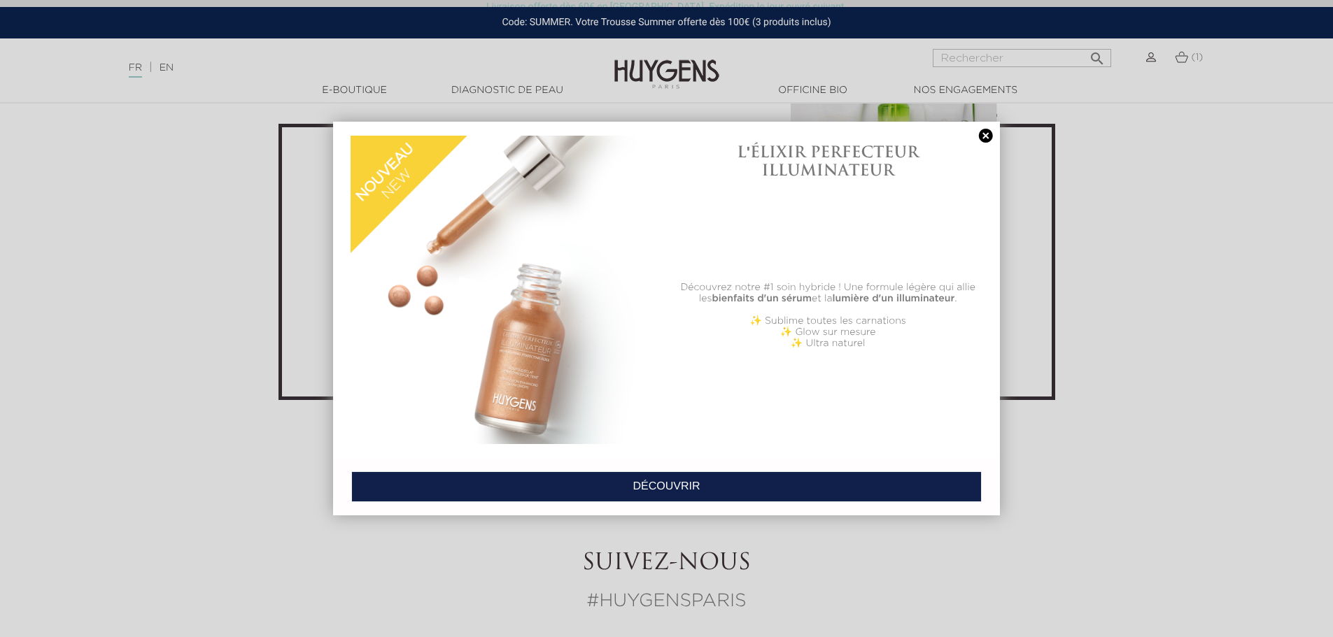 The width and height of the screenshot is (1333, 637). What do you see at coordinates (828, 293) in the screenshot?
I see `p: Découvrez notre #1 soin hybride ! Une formule légère qui allie les et la .` at bounding box center [828, 293].